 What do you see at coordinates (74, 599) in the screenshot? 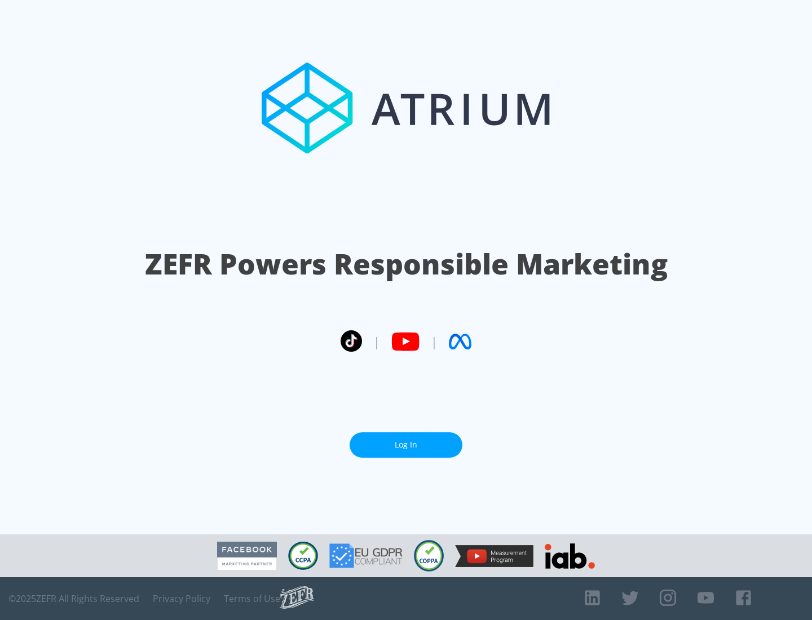
I see `span: © 2025 ZEFR All Rights Reserved` at bounding box center [74, 599].